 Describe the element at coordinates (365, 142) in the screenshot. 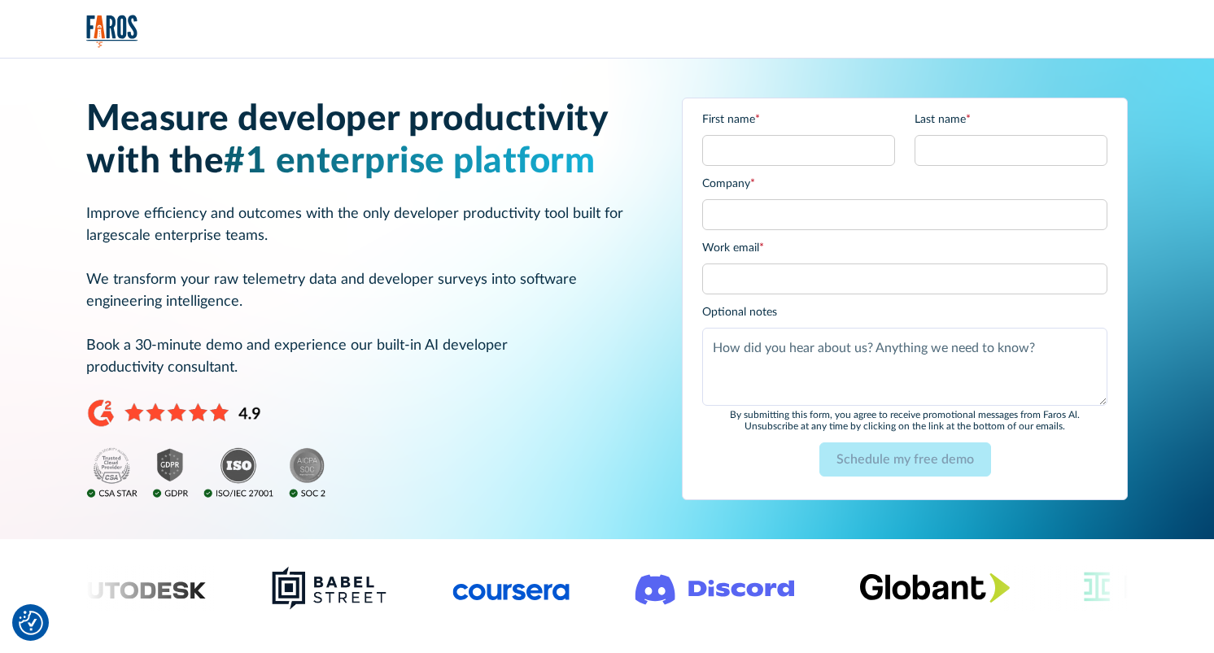

I see `h1: Measure developer productivity with the` at that location.